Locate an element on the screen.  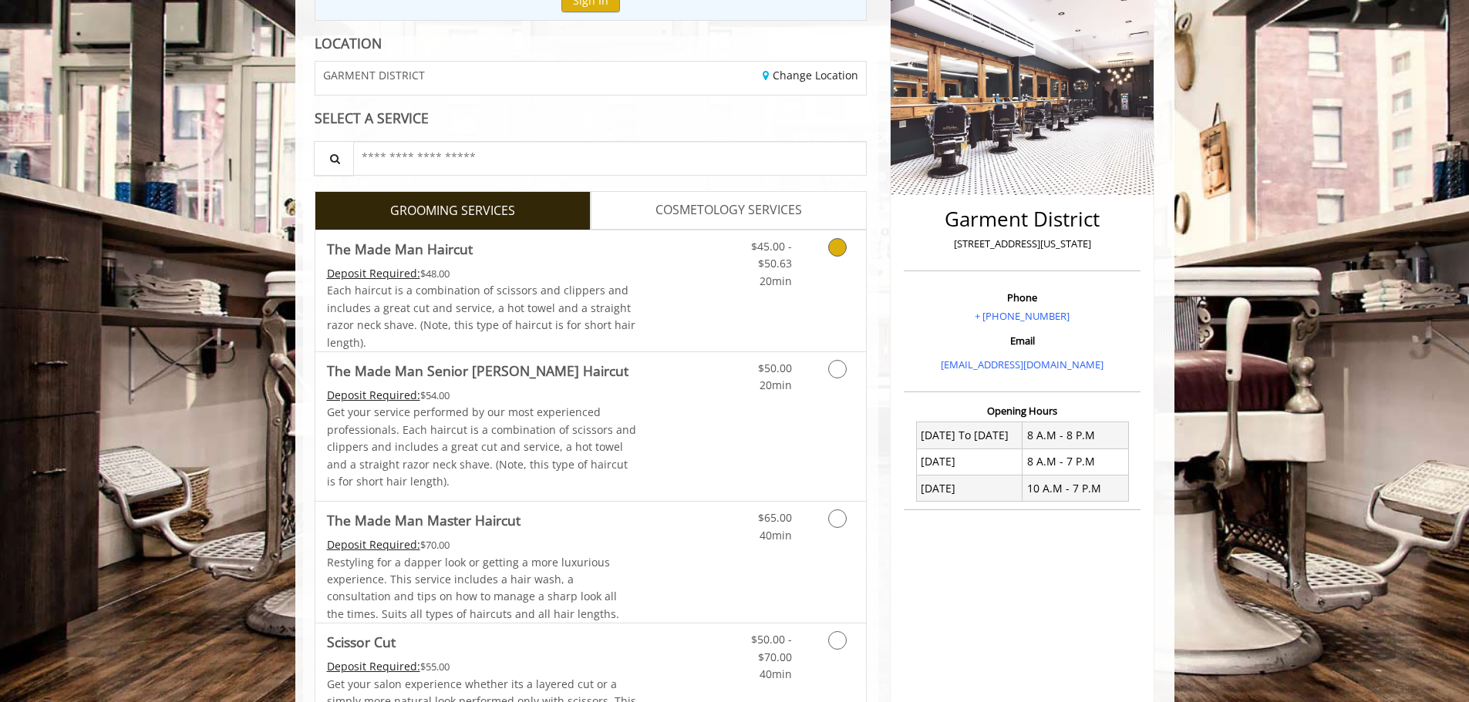
span: COSMETOLOGY SERVICES is located at coordinates (729, 210).